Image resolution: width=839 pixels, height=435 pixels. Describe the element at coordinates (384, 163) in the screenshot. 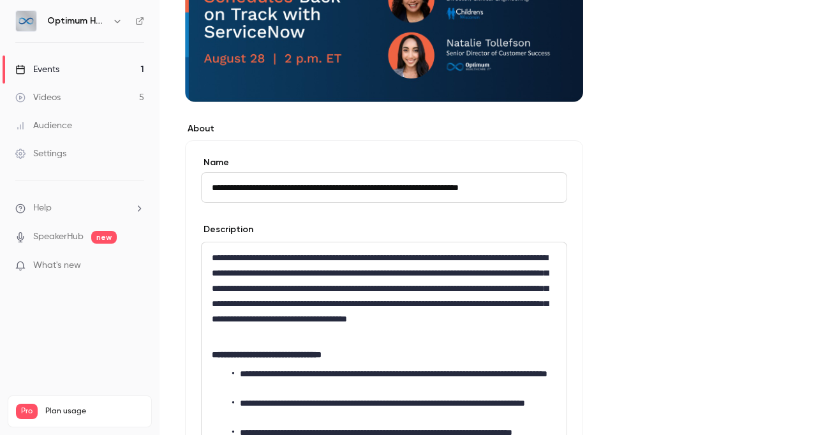

I see `label: Name` at that location.